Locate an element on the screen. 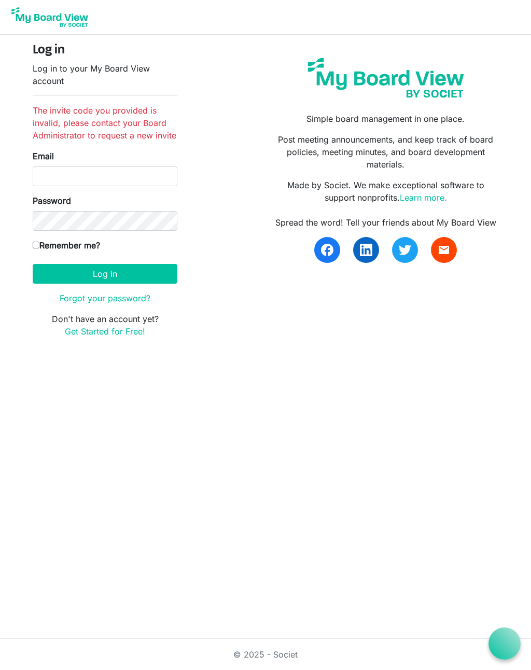 The image size is (531, 670). span: email is located at coordinates (444, 250).